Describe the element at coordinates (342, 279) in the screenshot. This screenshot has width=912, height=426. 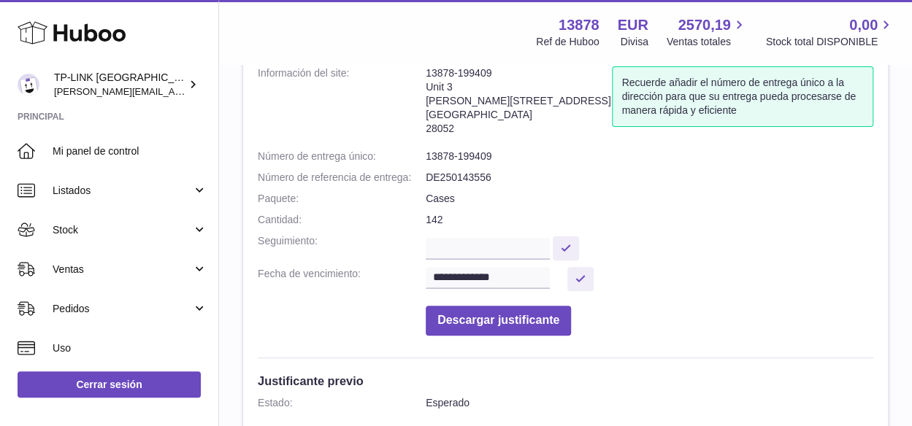
I see `dt: Fecha de vencimiento:` at that location.